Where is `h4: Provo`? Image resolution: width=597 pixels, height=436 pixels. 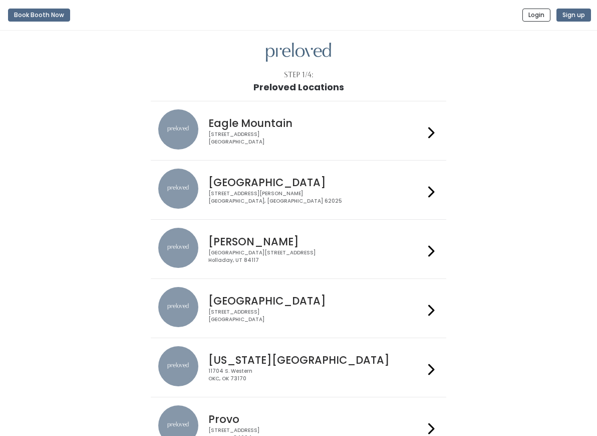 h4: Provo is located at coordinates (316, 419).